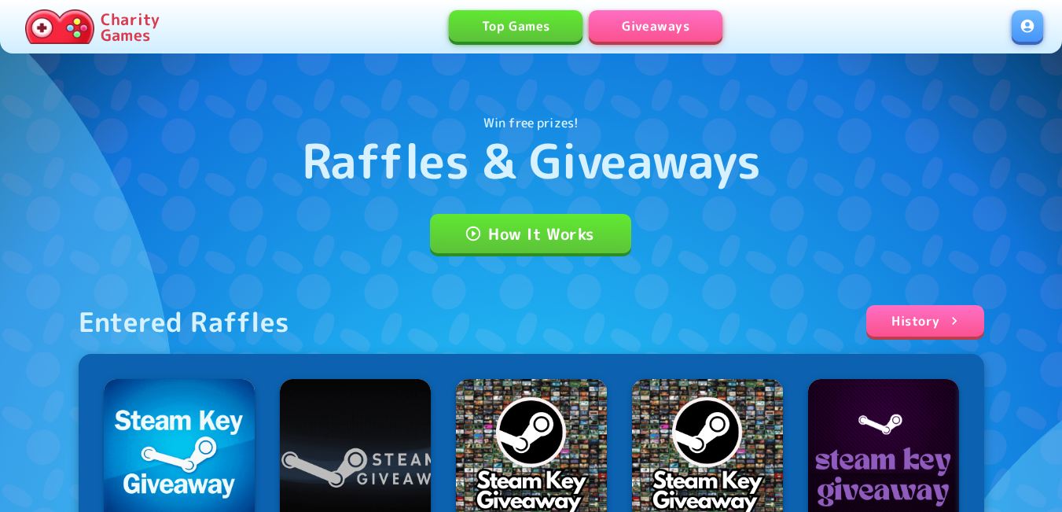 The width and height of the screenshot is (1062, 512). I want to click on a: History, so click(925, 321).